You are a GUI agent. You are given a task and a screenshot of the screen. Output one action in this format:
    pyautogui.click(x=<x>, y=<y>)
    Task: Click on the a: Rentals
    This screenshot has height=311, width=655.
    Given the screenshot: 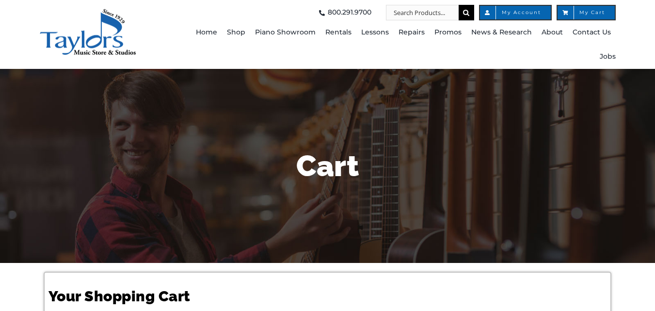 What is the action you would take?
    pyautogui.click(x=338, y=32)
    